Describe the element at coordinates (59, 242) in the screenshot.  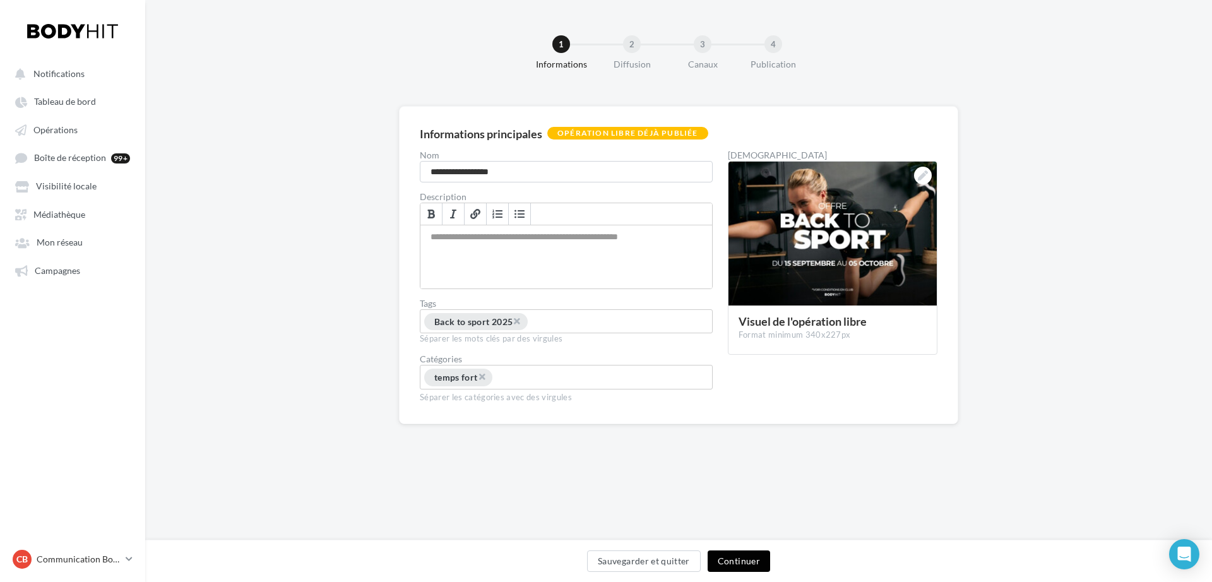
I see `span: Mon réseau` at that location.